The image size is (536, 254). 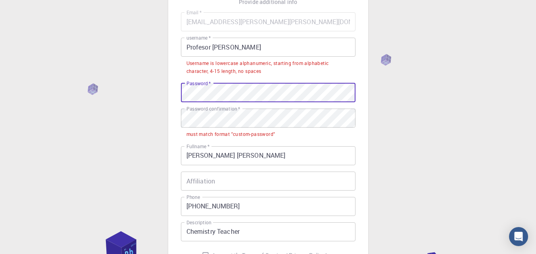 I want to click on label: Password, so click(x=198, y=83).